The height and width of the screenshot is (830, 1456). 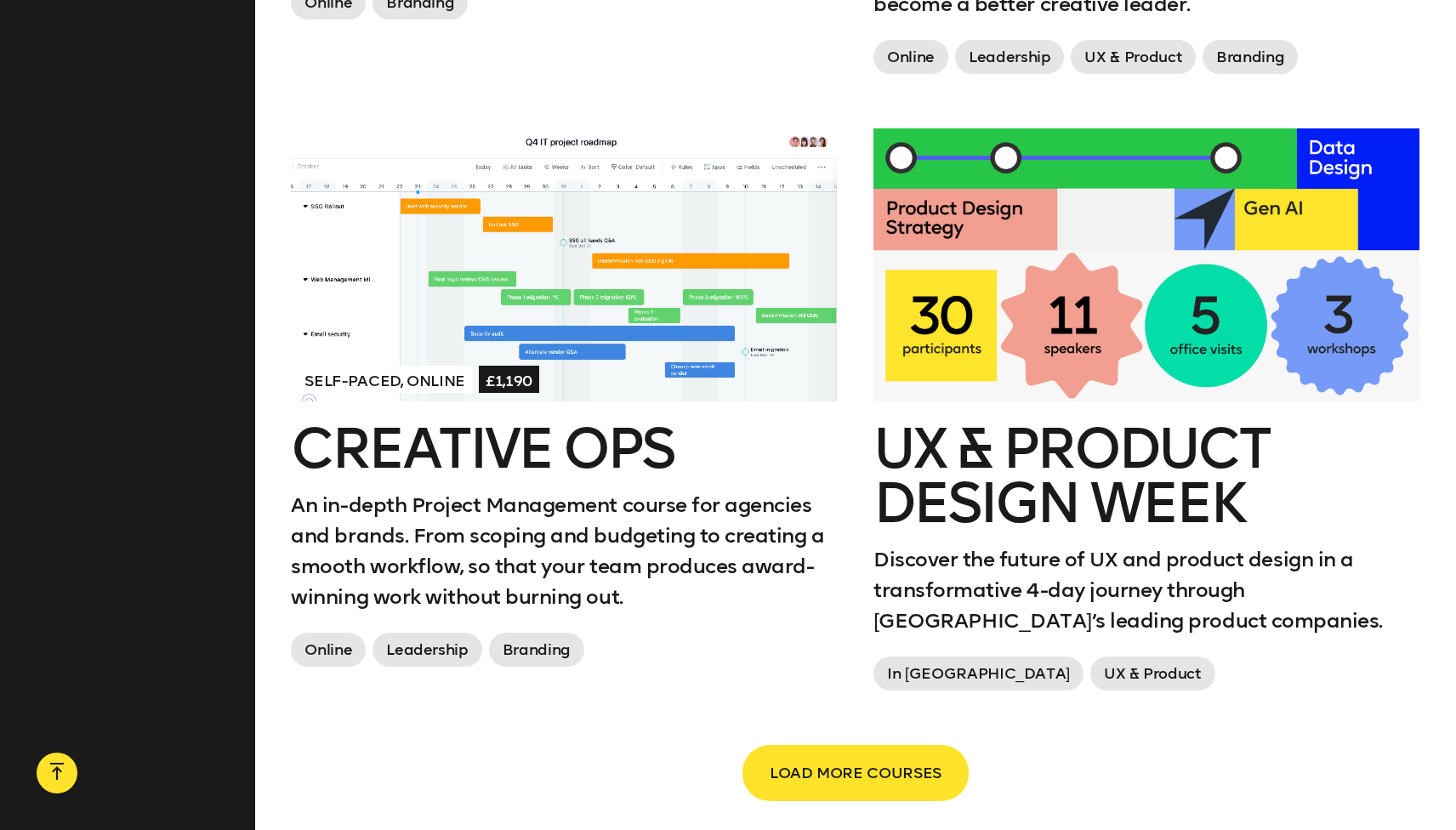 What do you see at coordinates (1147, 590) in the screenshot?
I see `p: Discover the future of UX and product design in a transformative 4-day journey through [GEOGRAPHI...` at bounding box center [1147, 590].